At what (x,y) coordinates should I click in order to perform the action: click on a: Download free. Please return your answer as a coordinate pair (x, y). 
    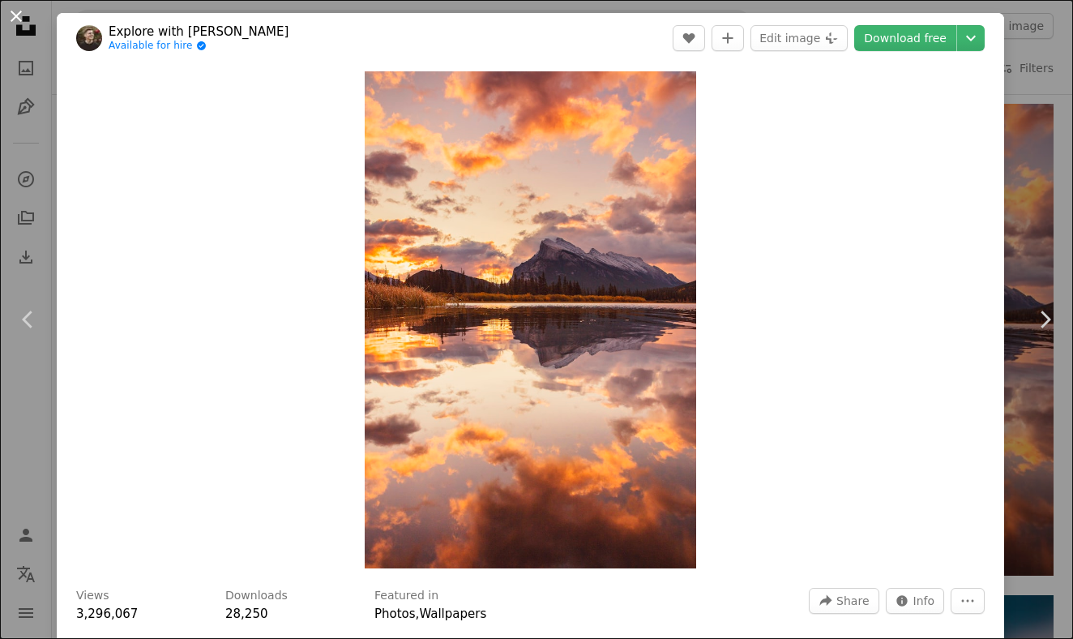
    Looking at the image, I should click on (905, 38).